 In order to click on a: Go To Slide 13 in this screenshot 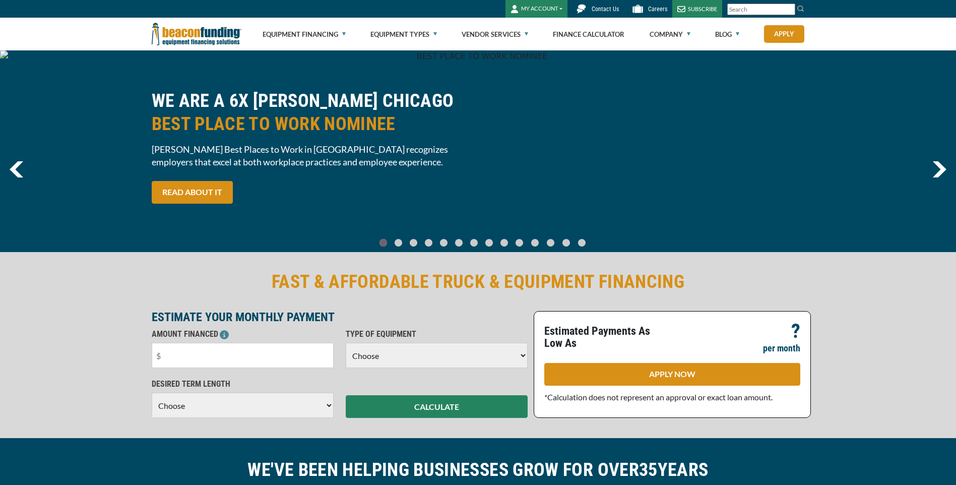, I will do `click(581, 242)`.